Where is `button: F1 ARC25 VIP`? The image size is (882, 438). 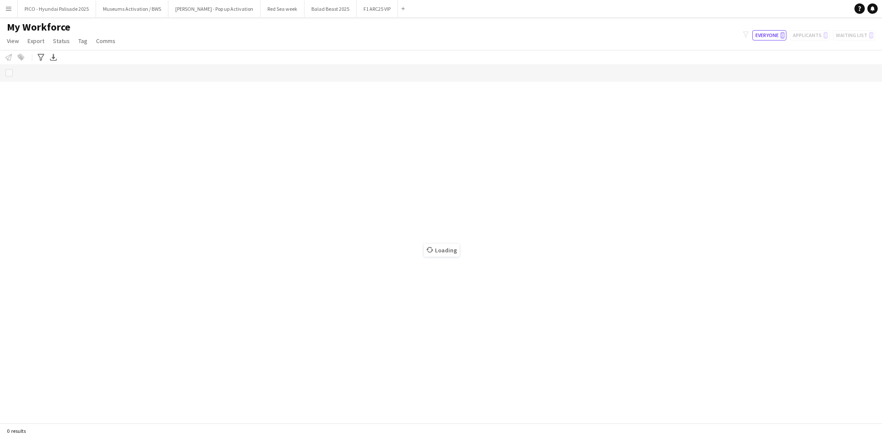
button: F1 ARC25 VIP is located at coordinates (377, 9).